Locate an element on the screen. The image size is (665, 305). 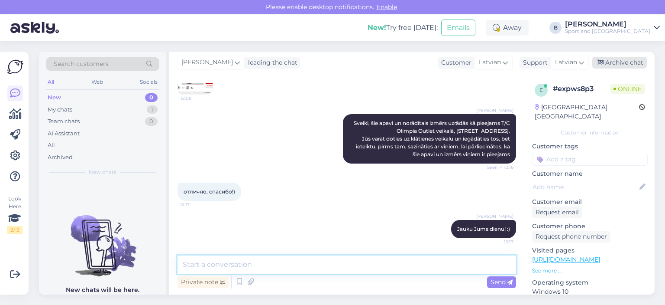
p: Customer phone is located at coordinates (590, 226).